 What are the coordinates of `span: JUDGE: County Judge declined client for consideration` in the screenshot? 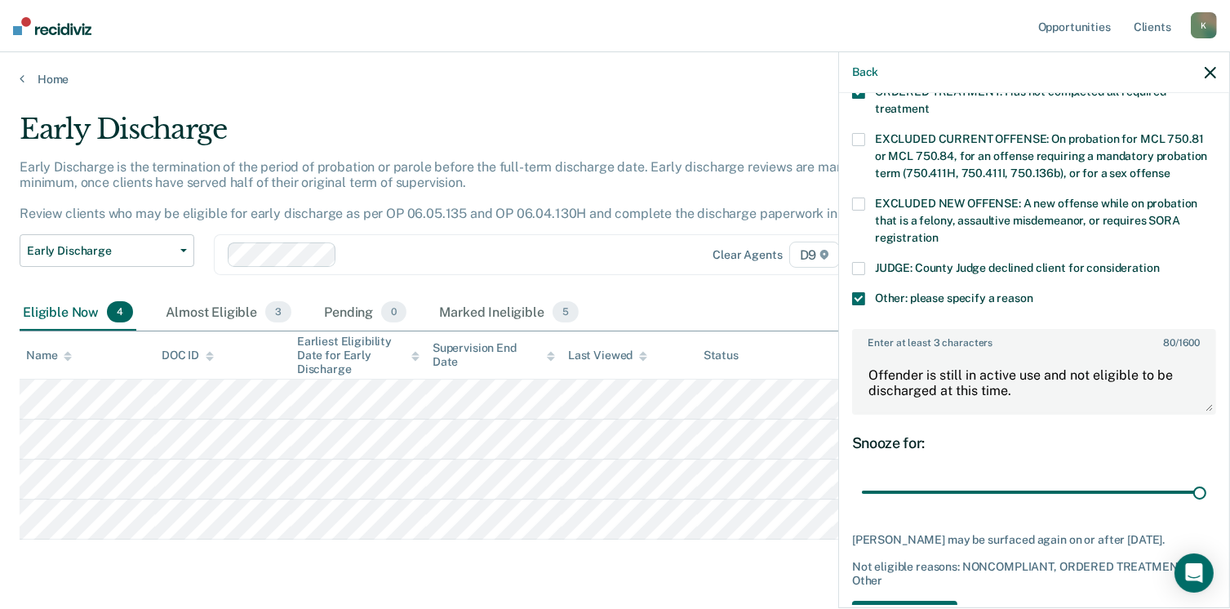 It's located at (1017, 268).